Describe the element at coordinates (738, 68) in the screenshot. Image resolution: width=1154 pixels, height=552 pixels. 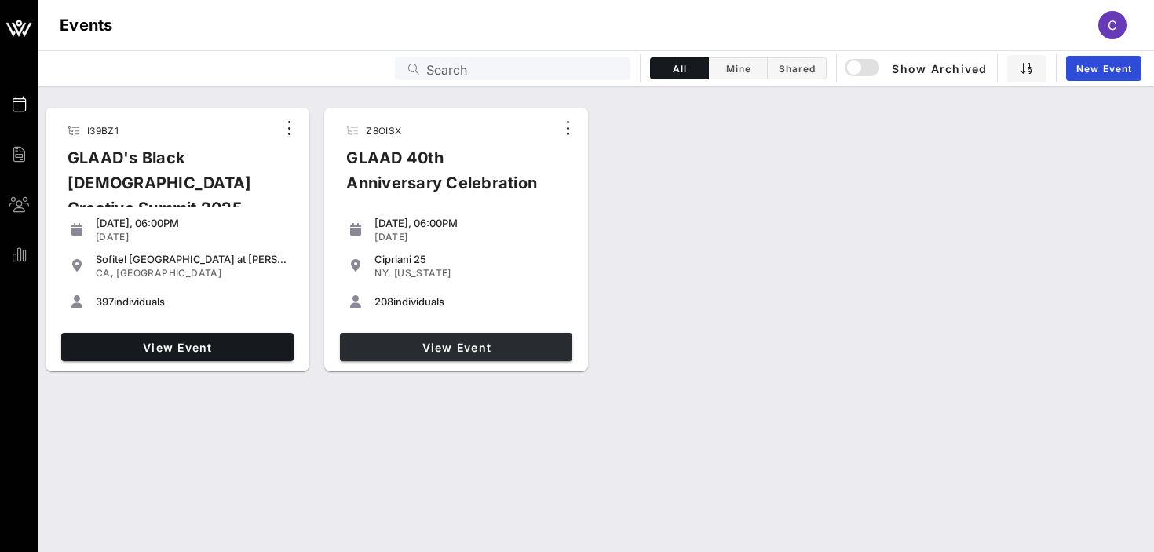
I see `button: Mine` at that location.